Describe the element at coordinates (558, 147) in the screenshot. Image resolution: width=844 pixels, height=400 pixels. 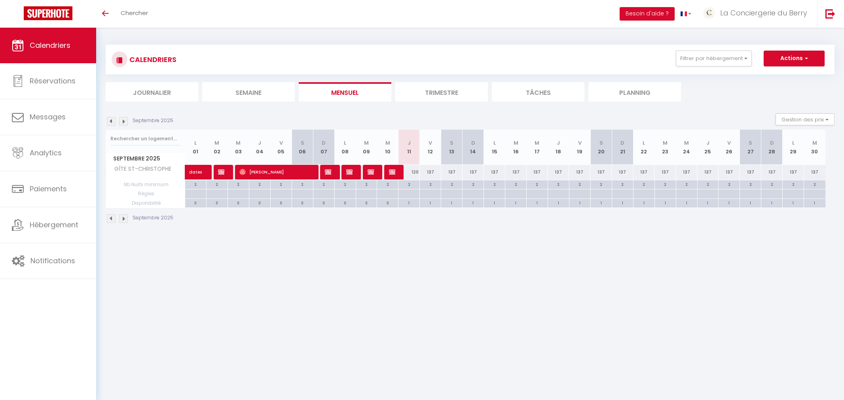
I see `th: 18` at that location.